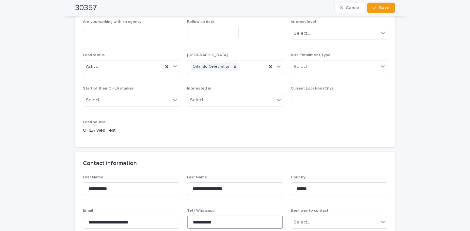 This screenshot has width=470, height=231. I want to click on div: Orlando Celebration, so click(211, 67).